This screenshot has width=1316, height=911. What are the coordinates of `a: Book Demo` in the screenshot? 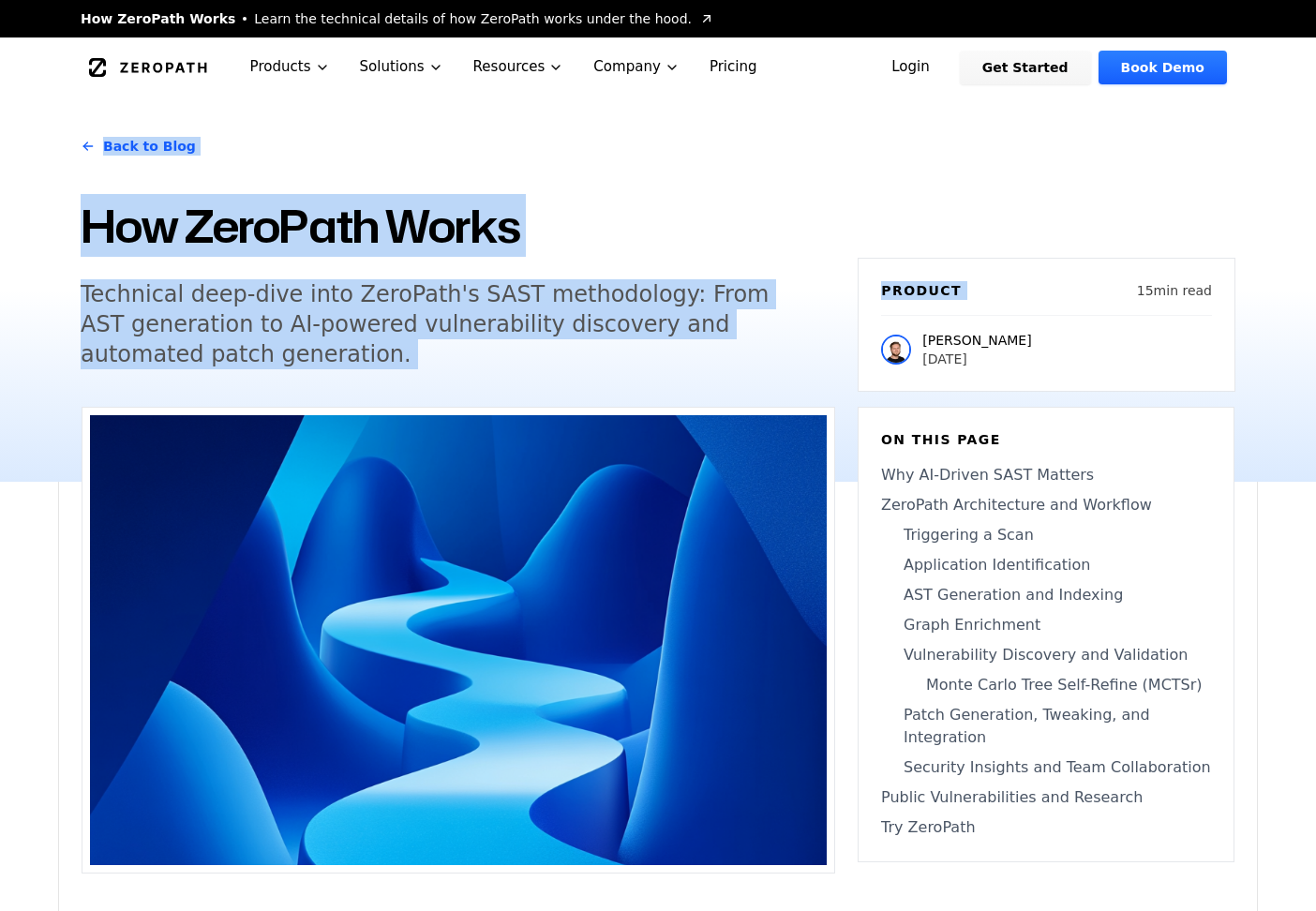 It's located at (1162, 68).